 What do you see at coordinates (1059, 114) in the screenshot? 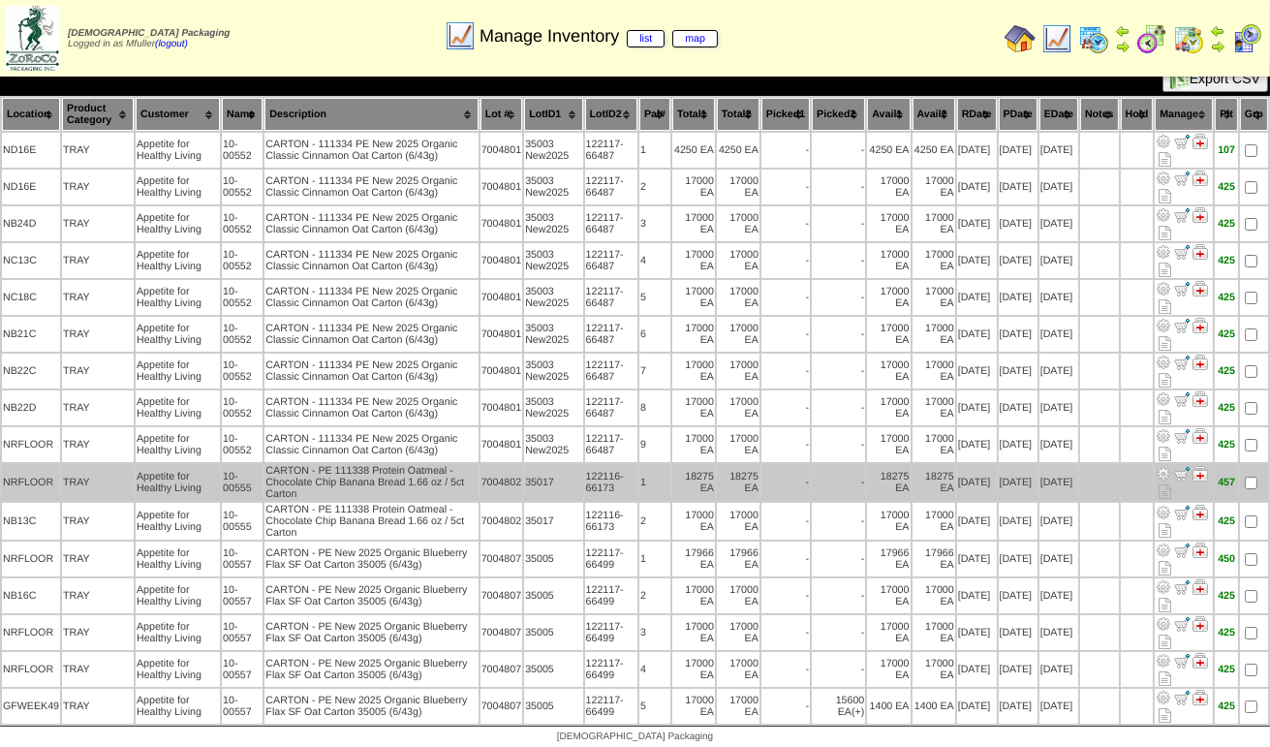
I see `th: EDate` at bounding box center [1059, 114].